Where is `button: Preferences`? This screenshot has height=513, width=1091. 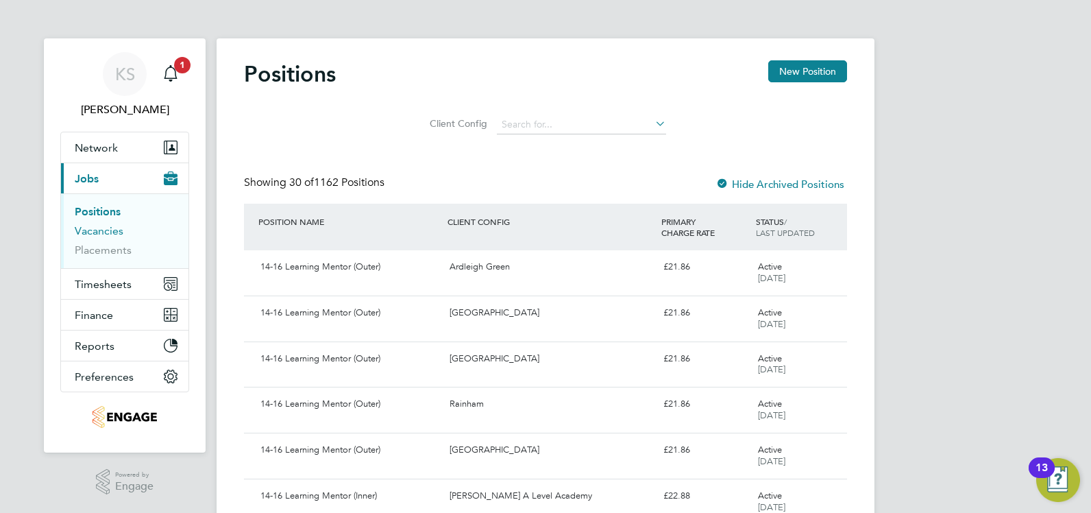 button: Preferences is located at coordinates (125, 376).